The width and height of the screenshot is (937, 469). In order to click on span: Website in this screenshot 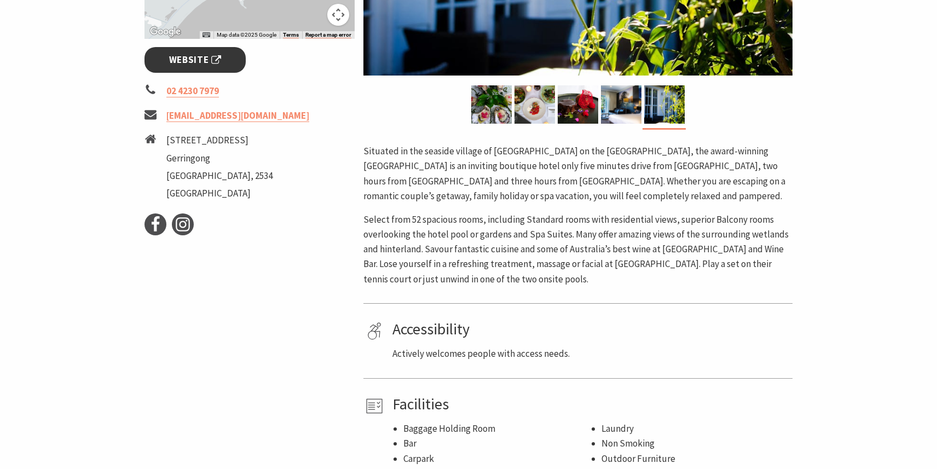, I will do `click(195, 60)`.